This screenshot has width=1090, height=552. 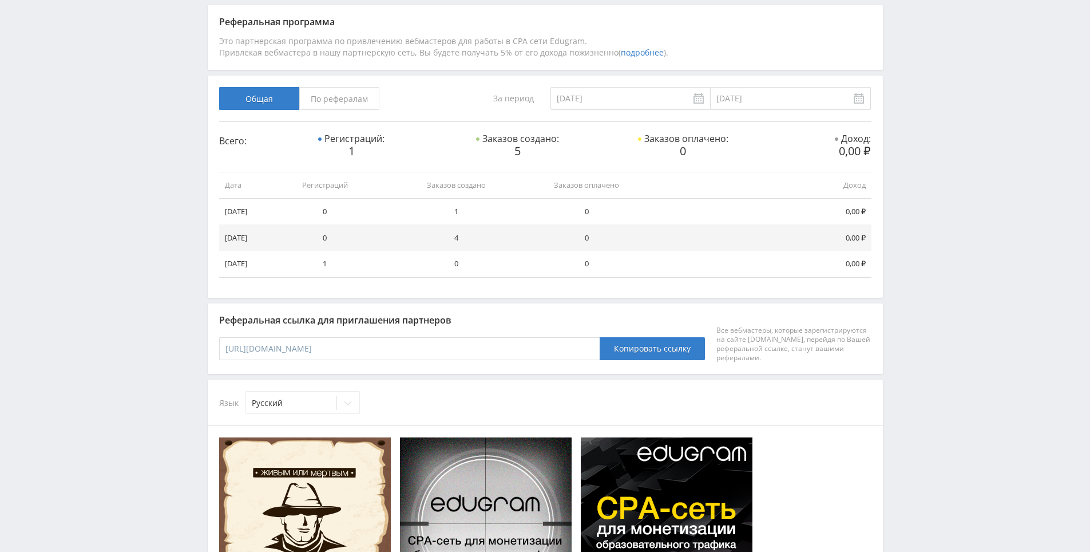 I want to click on th: Заказов создано, so click(x=457, y=185).